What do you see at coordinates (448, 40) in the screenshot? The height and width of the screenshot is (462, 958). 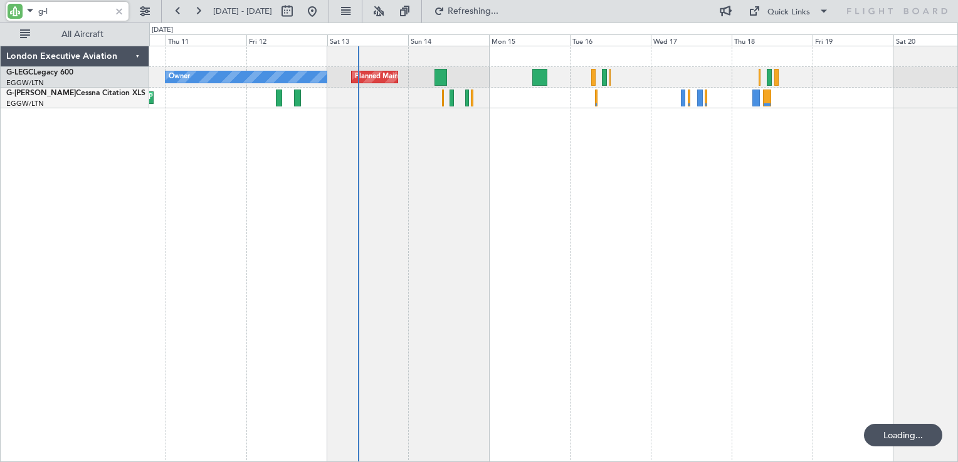 I see `div: Sun 14` at bounding box center [448, 40].